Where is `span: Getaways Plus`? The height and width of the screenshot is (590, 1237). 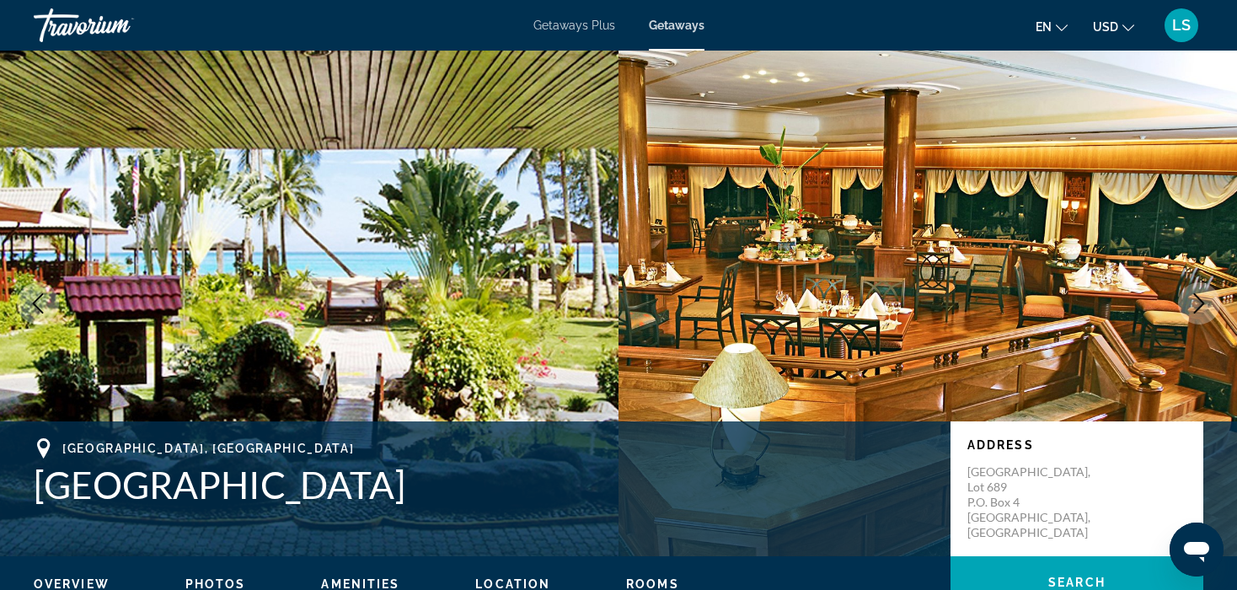 span: Getaways Plus is located at coordinates (574, 25).